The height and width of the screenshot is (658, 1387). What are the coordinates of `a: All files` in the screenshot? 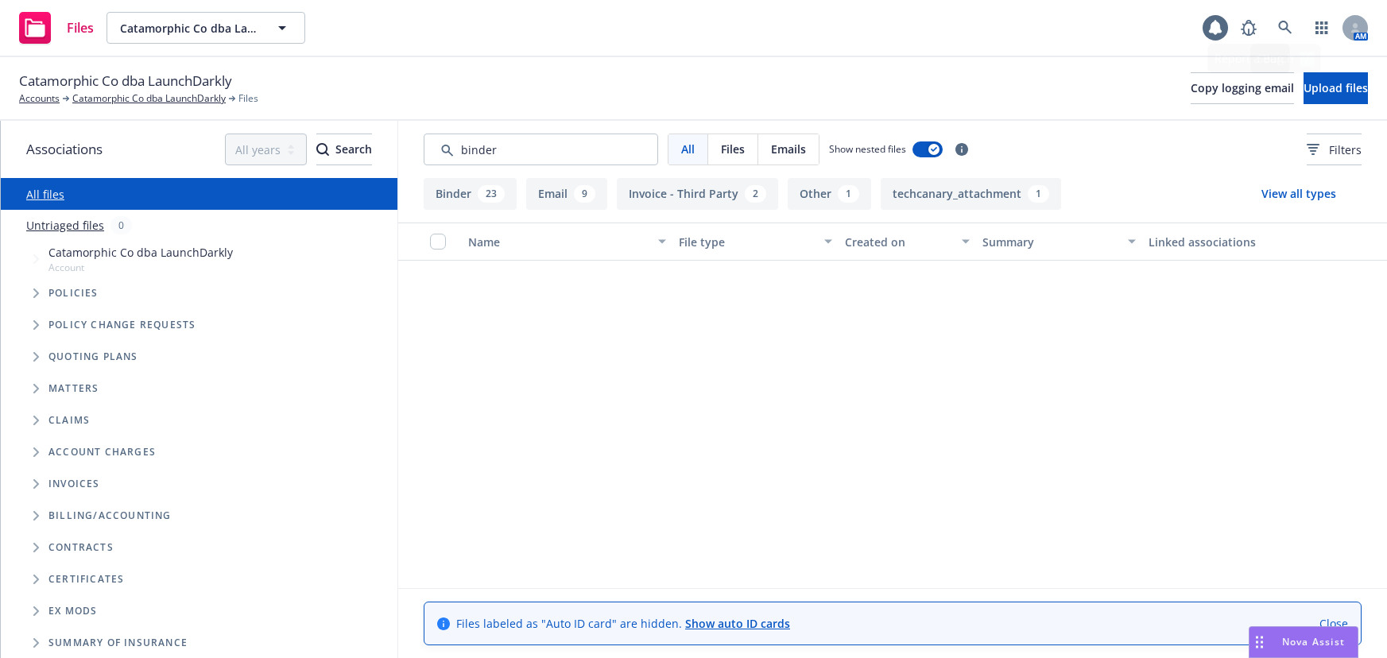 It's located at (45, 194).